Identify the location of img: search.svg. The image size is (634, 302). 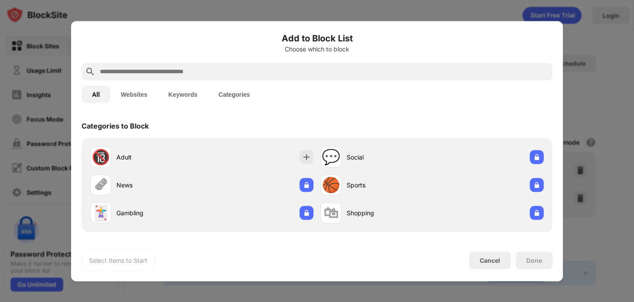
(90, 72).